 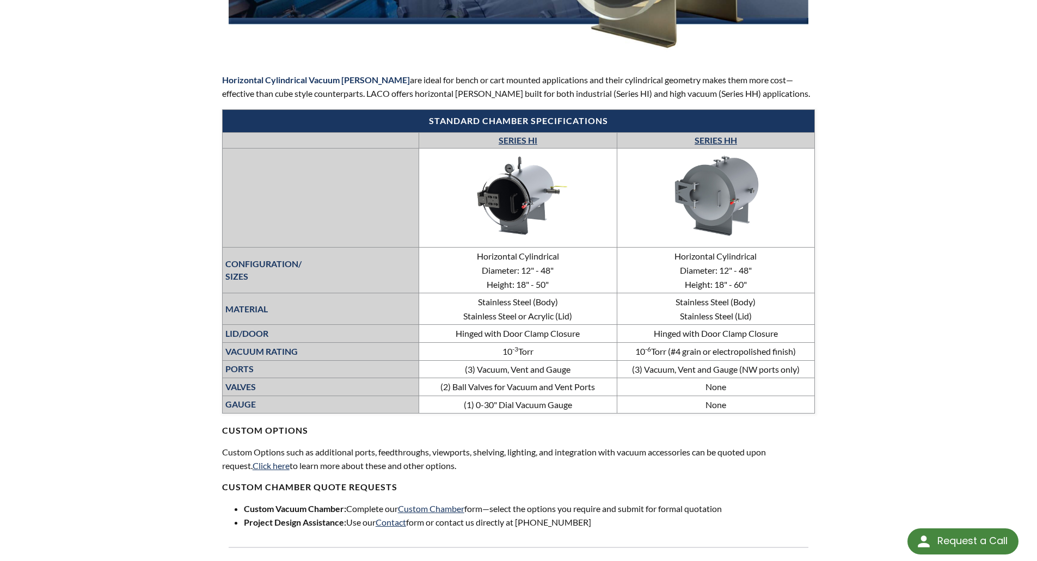 I want to click on td: 10 Torr, so click(x=518, y=351).